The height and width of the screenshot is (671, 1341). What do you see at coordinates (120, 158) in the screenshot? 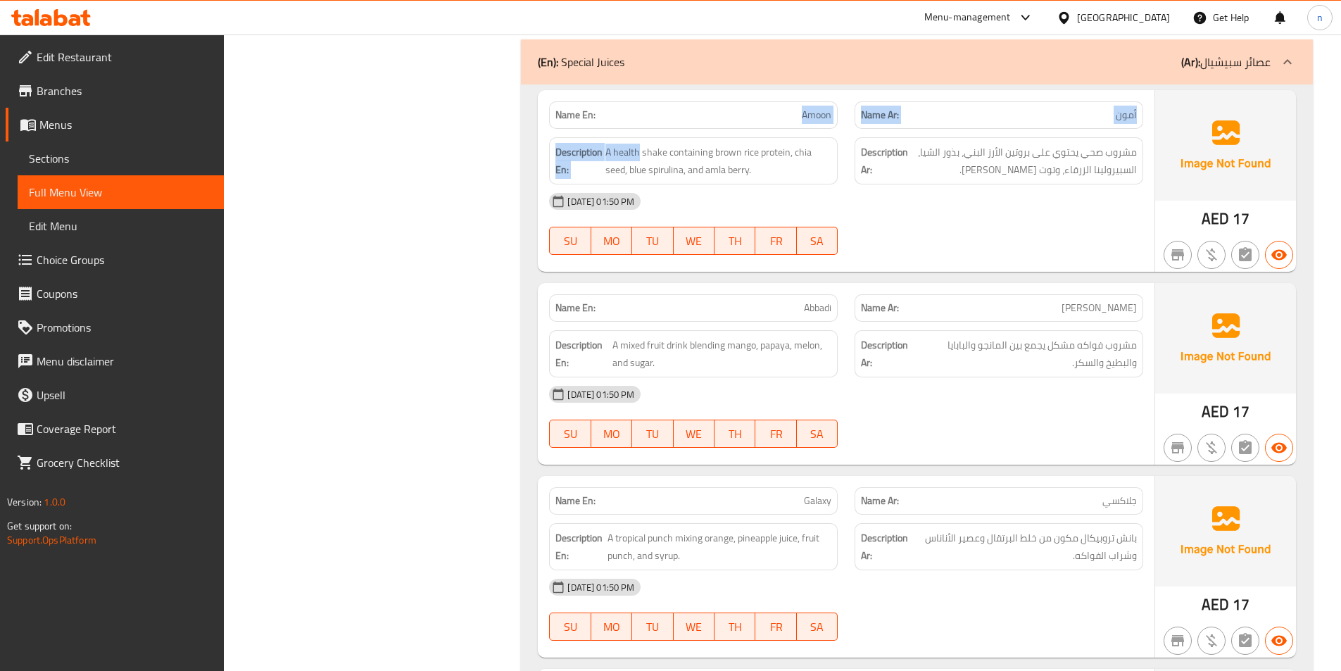
I see `span: Sections` at bounding box center [120, 158].